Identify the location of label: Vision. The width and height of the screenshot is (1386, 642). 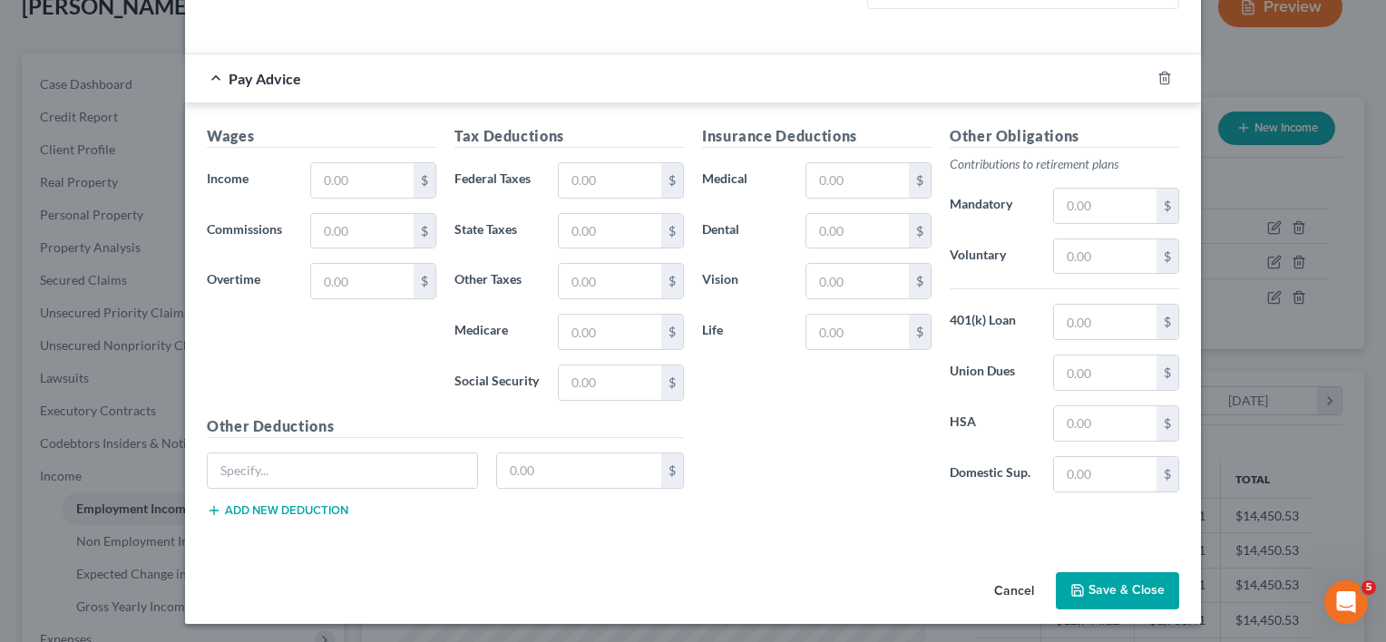
(744, 281).